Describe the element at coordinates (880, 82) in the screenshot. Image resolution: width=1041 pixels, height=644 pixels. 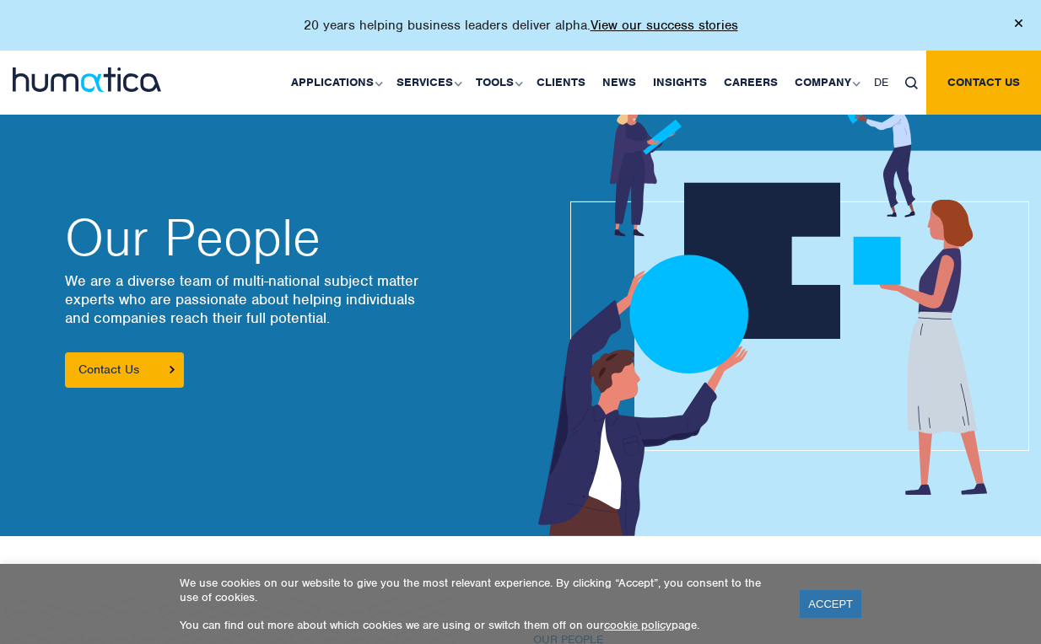
I see `span: DE` at that location.